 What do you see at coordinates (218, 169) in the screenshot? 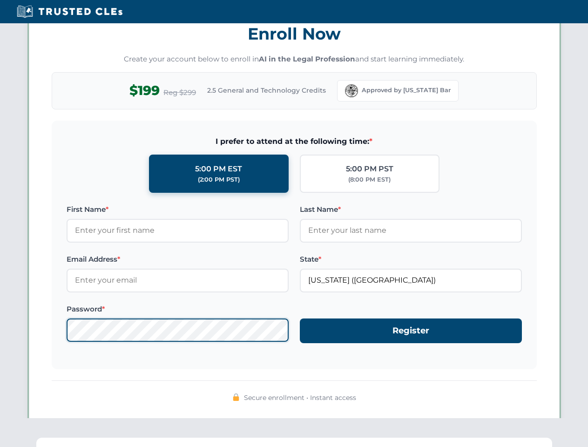
I see `div: 5:00 PM EST` at bounding box center [218, 169].